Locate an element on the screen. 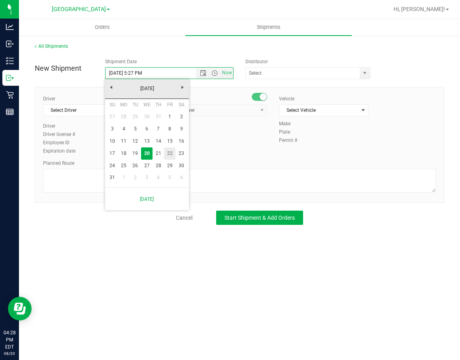  a: 20 is located at coordinates (147, 153).